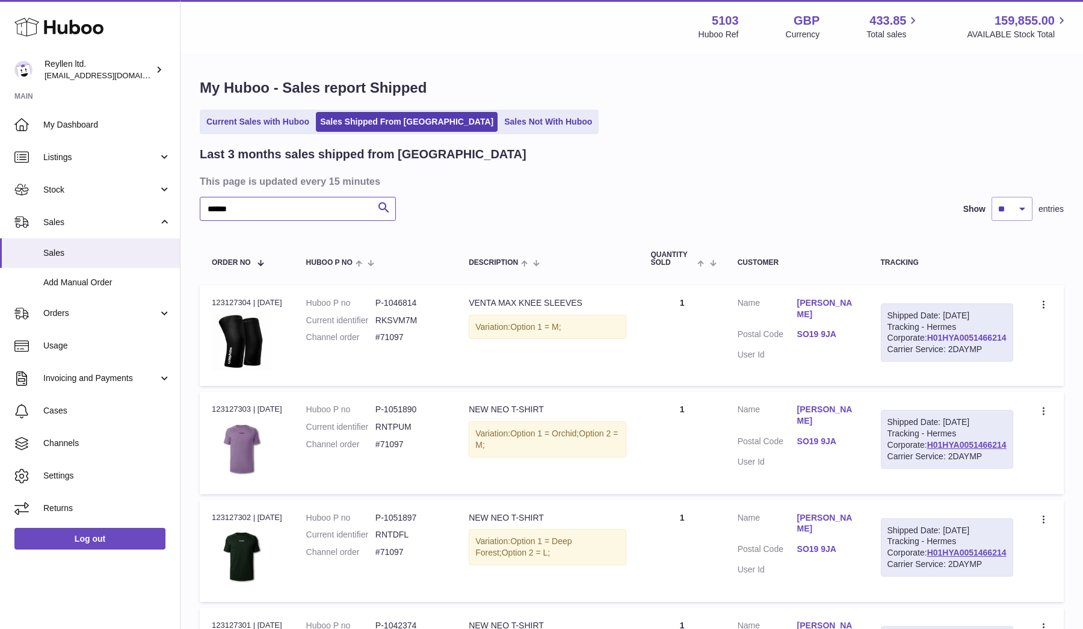  I want to click on span: Option 2 = L;, so click(526, 552).